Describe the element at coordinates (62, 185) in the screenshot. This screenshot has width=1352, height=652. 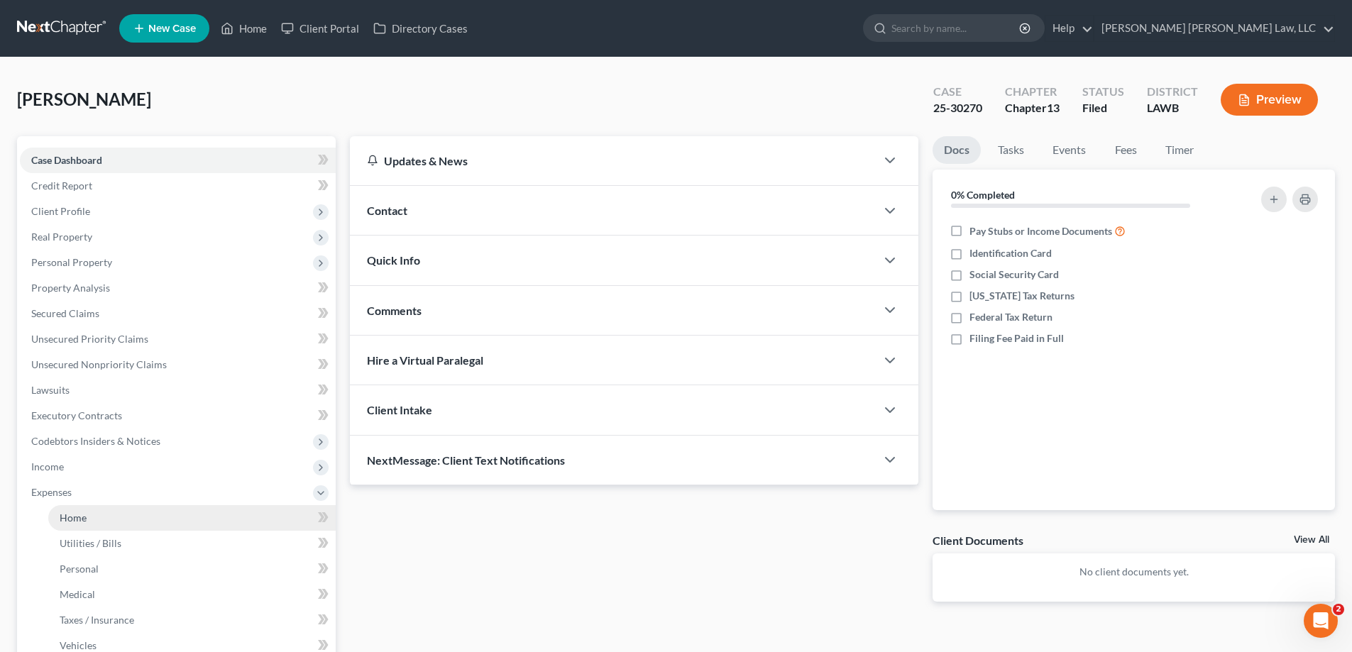
I see `span: Credit Report` at that location.